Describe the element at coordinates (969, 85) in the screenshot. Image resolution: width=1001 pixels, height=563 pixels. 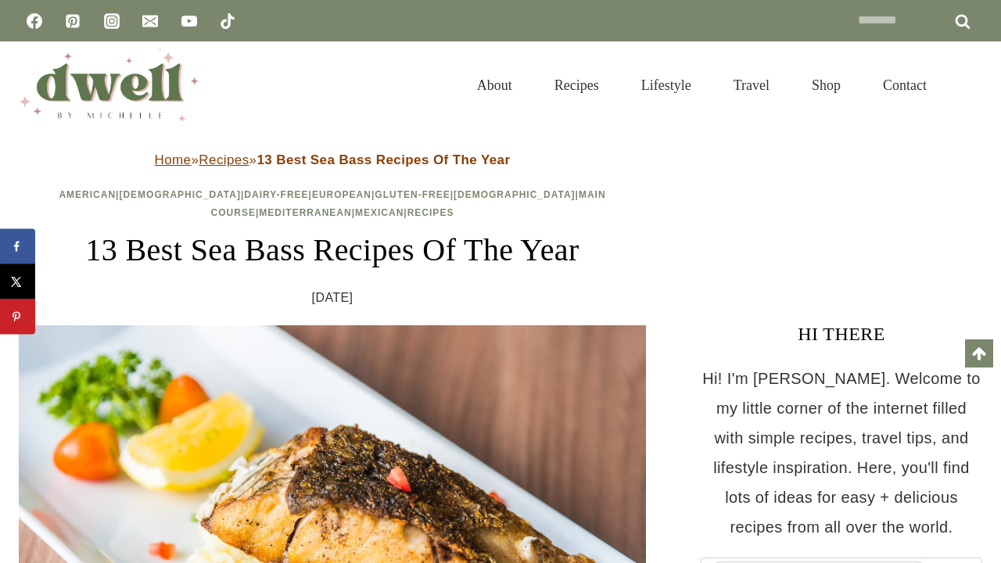
I see `button: View Search Form` at that location.